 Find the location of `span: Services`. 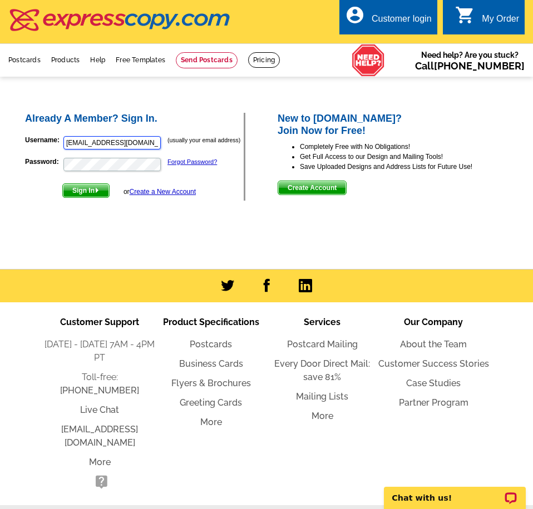

span: Services is located at coordinates (322, 322).